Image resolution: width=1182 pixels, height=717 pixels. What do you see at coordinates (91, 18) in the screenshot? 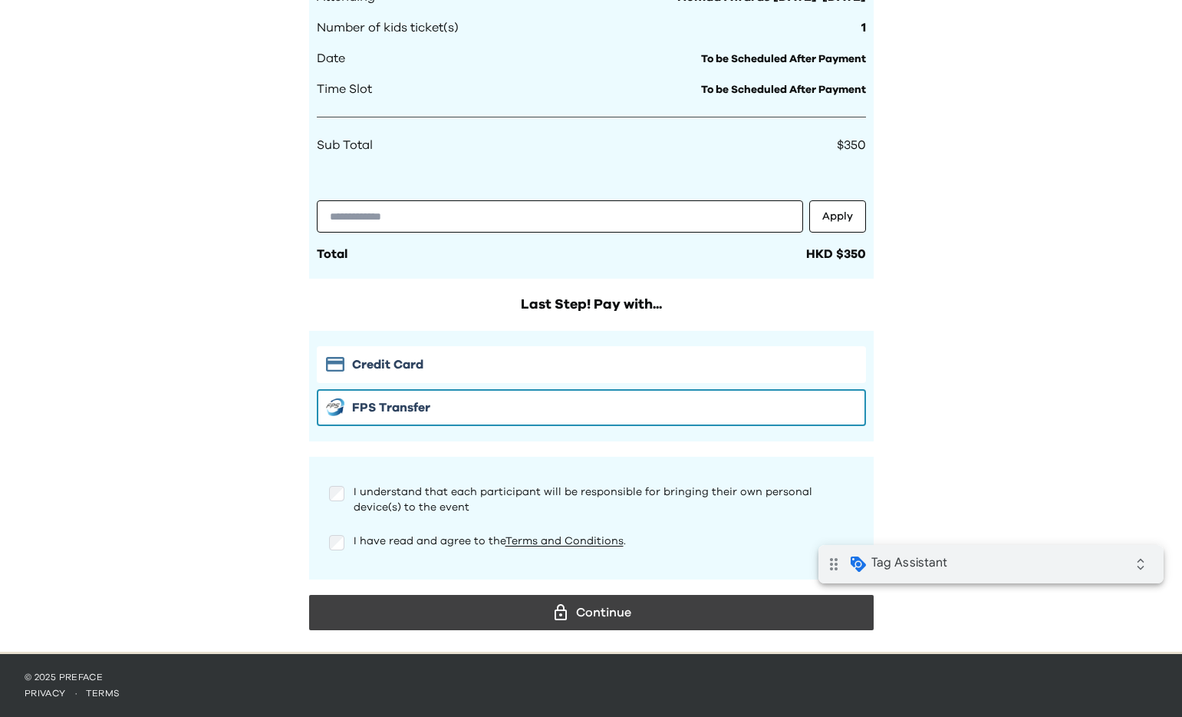
I see `span: Tag Assistant` at bounding box center [91, 18].